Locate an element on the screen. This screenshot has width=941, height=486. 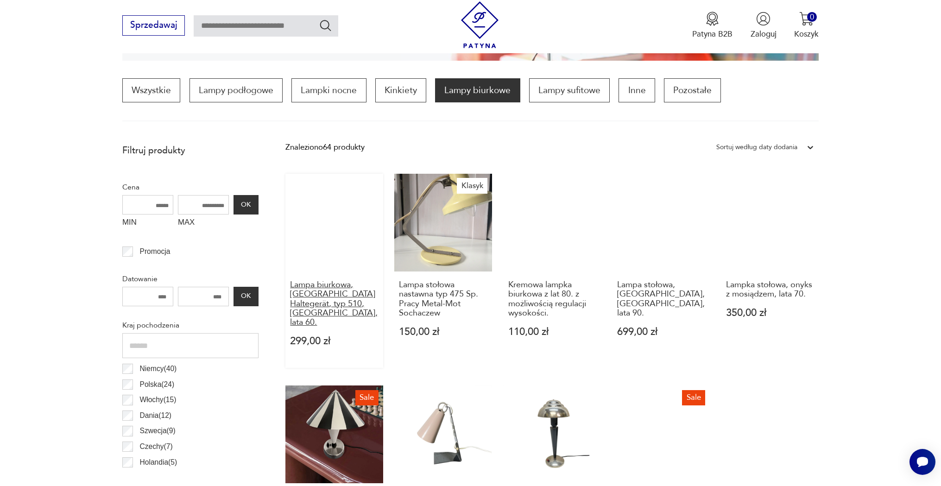
p: 350,00 zł is located at coordinates (769, 313).